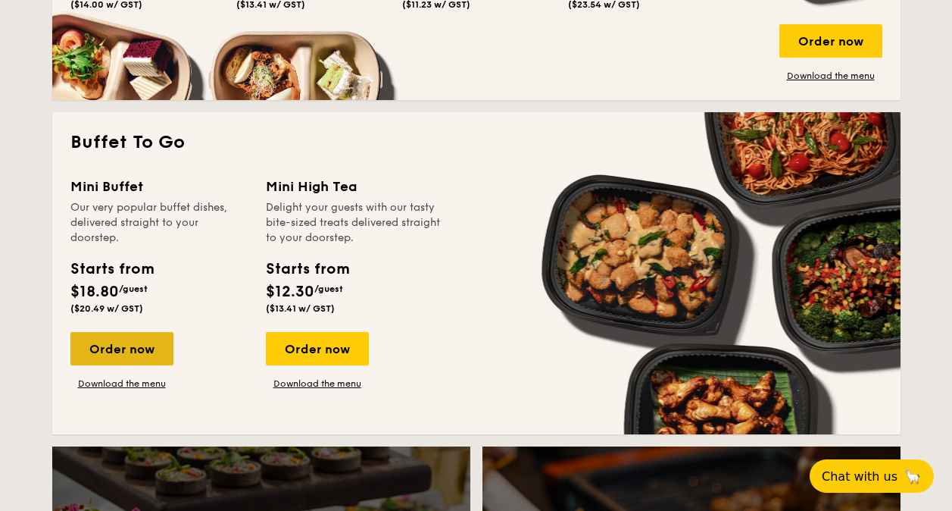 This screenshot has width=952, height=511. Describe the element at coordinates (355, 186) in the screenshot. I see `div: Mini High Tea` at that location.